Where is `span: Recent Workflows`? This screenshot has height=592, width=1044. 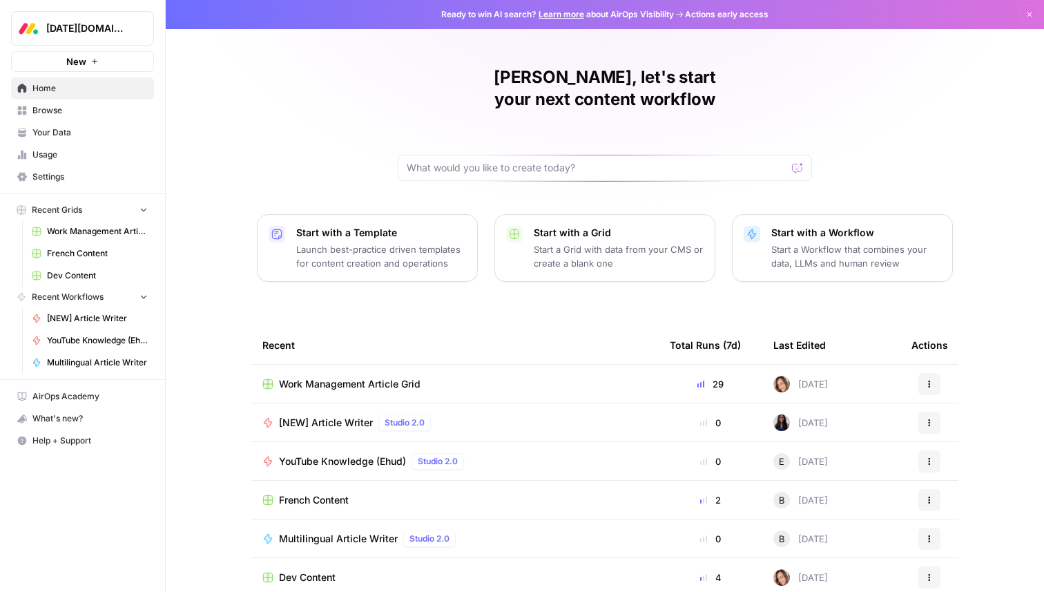 span: Recent Workflows is located at coordinates (68, 297).